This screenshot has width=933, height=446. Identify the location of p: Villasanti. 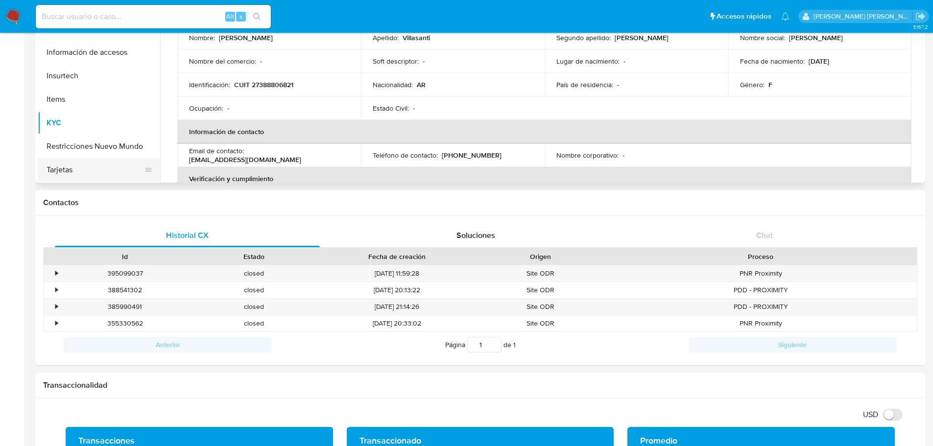
(416, 38).